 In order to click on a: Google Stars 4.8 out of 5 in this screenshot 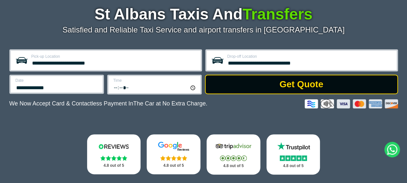, I will do `click(174, 154)`.